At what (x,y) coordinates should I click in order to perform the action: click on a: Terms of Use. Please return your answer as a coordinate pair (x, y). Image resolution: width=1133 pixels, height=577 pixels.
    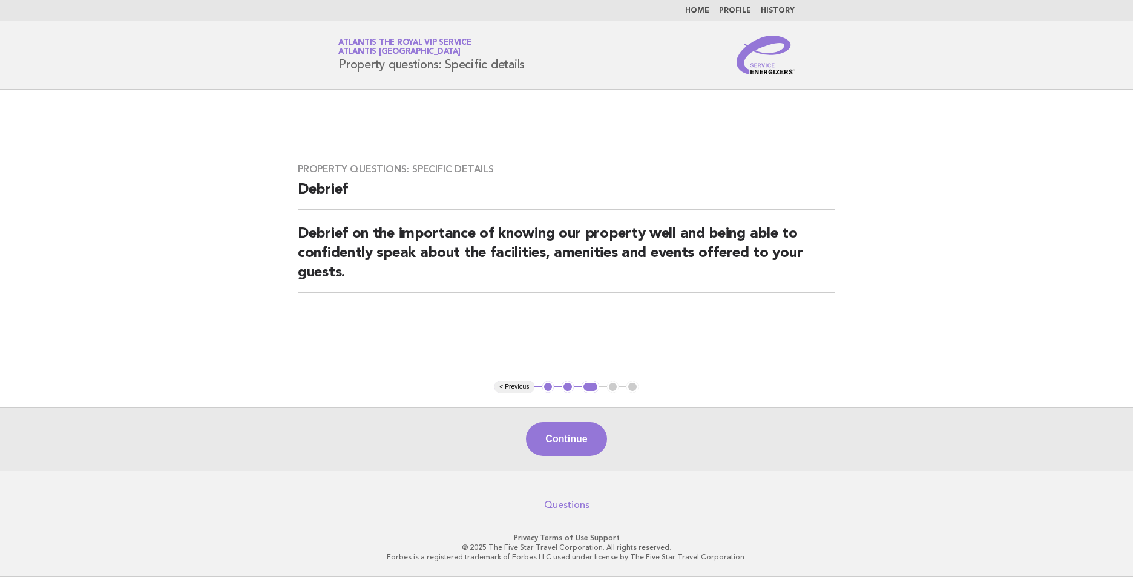
    Looking at the image, I should click on (564, 538).